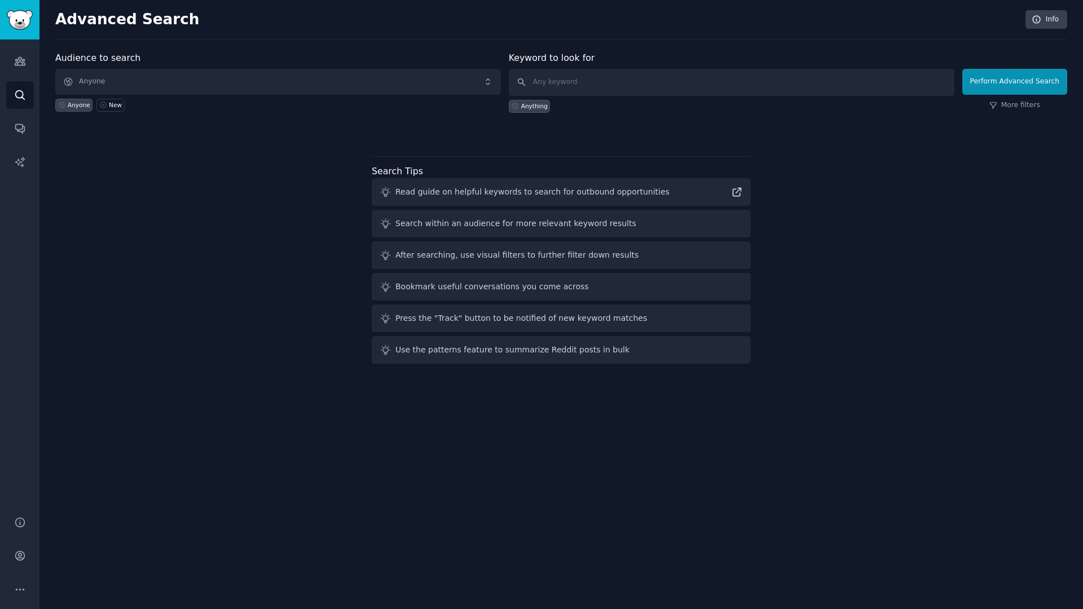 This screenshot has width=1083, height=609. Describe the element at coordinates (732, 82) in the screenshot. I see `input: Any keyword` at that location.